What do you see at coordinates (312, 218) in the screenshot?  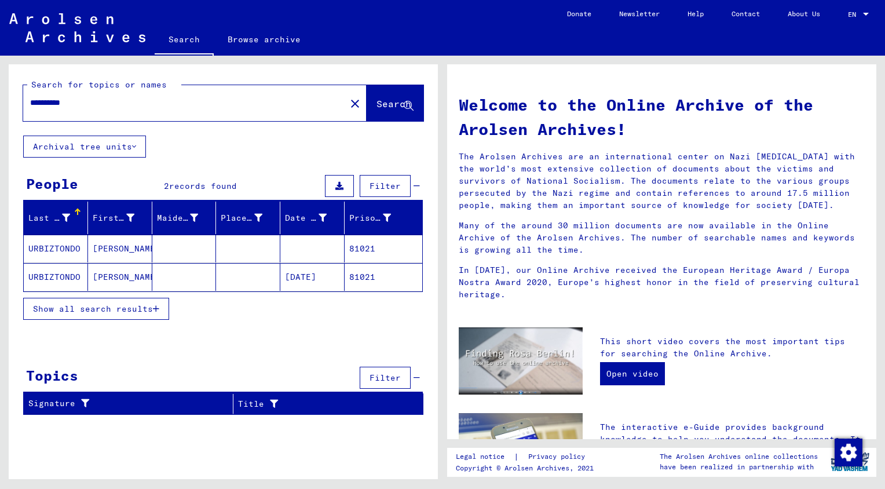 I see `mat-header-cell: Date of Birth` at bounding box center [312, 218].